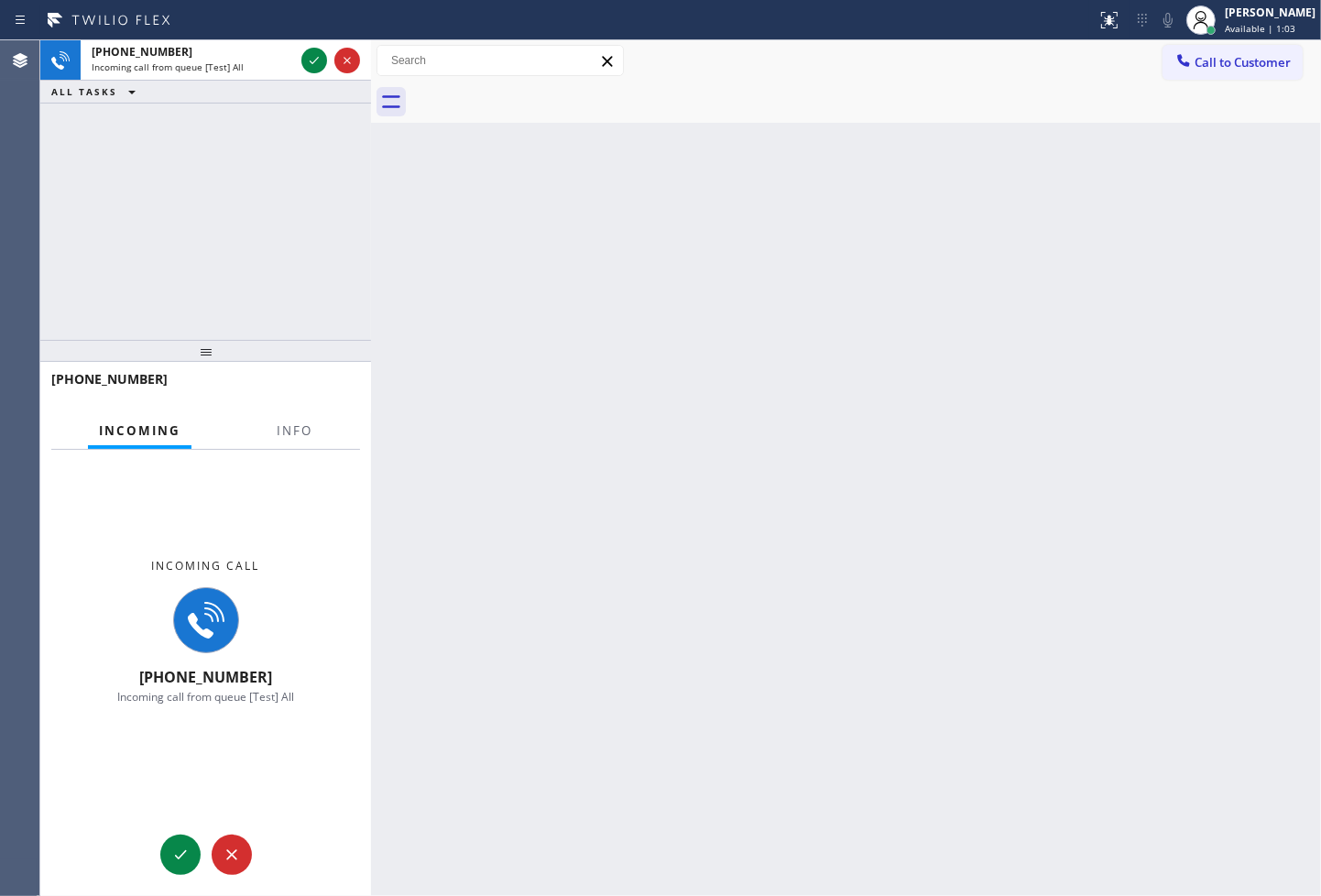 Image resolution: width=1321 pixels, height=896 pixels. I want to click on button: Call to Customer, so click(1233, 62).